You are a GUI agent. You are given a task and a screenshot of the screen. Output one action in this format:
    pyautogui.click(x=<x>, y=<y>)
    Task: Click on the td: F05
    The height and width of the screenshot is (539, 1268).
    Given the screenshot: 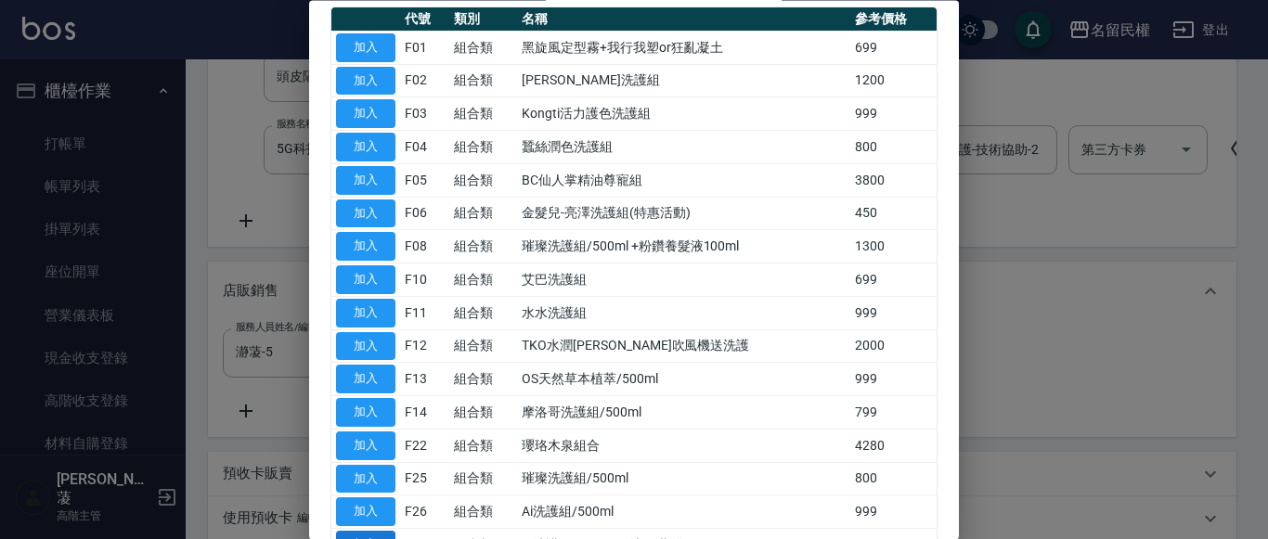 What is the action you would take?
    pyautogui.click(x=424, y=181)
    